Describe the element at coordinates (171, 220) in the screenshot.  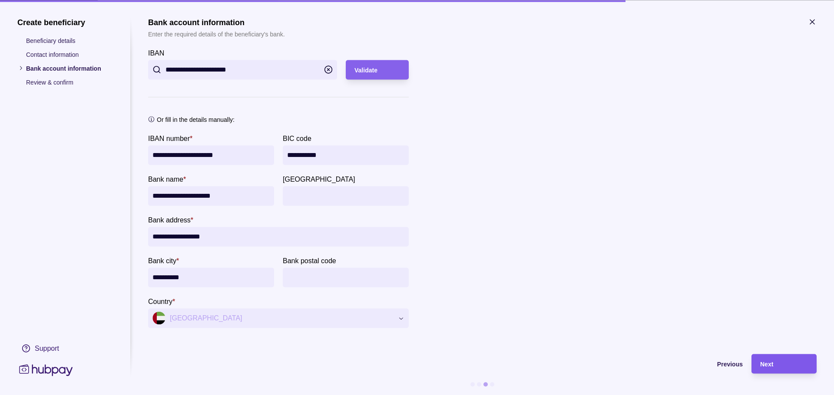
I see `label: Bank address` at that location.